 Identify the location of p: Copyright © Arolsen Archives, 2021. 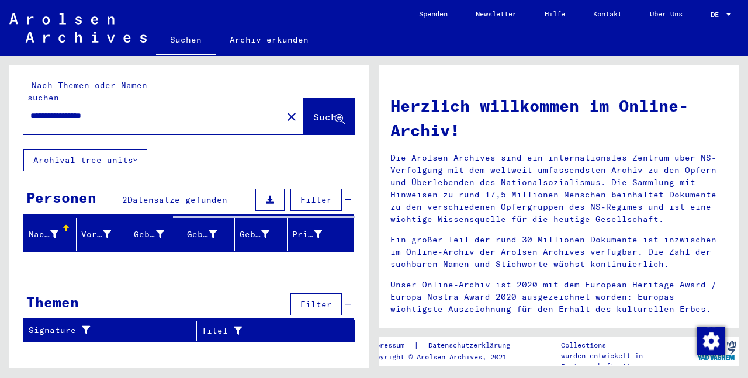
(446, 357).